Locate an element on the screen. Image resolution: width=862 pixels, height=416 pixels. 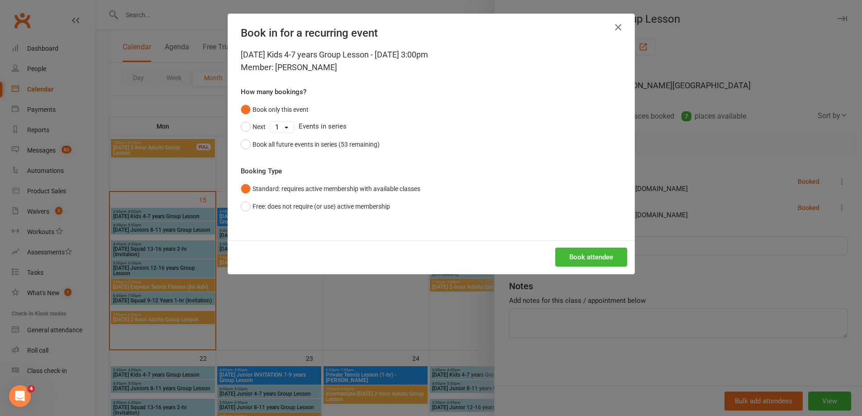
button: Standard: requires active membership with available classes is located at coordinates (330, 189).